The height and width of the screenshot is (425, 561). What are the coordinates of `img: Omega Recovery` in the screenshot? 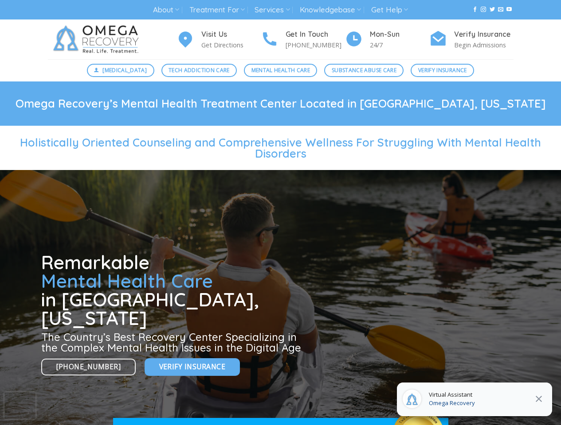 It's located at (97, 39).